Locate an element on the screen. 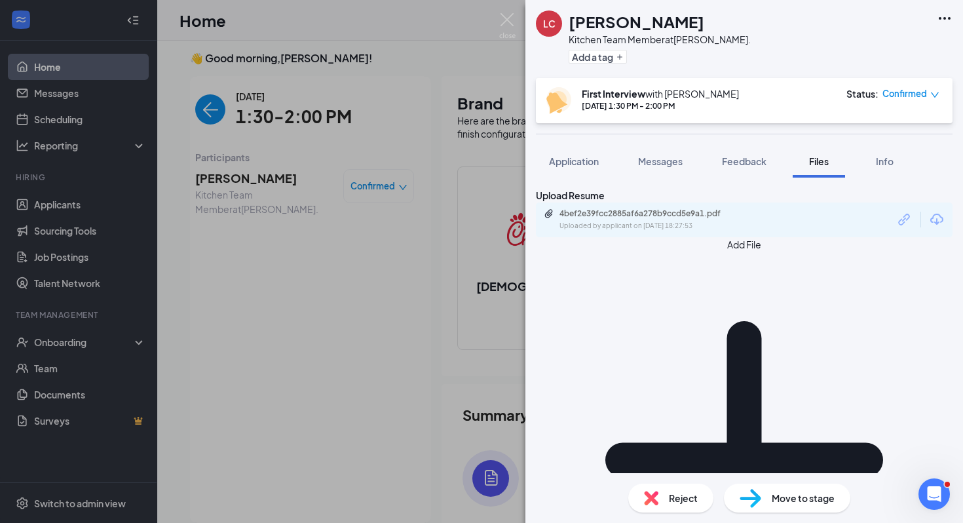 Image resolution: width=963 pixels, height=523 pixels. span: Move to stage is located at coordinates (803, 498).